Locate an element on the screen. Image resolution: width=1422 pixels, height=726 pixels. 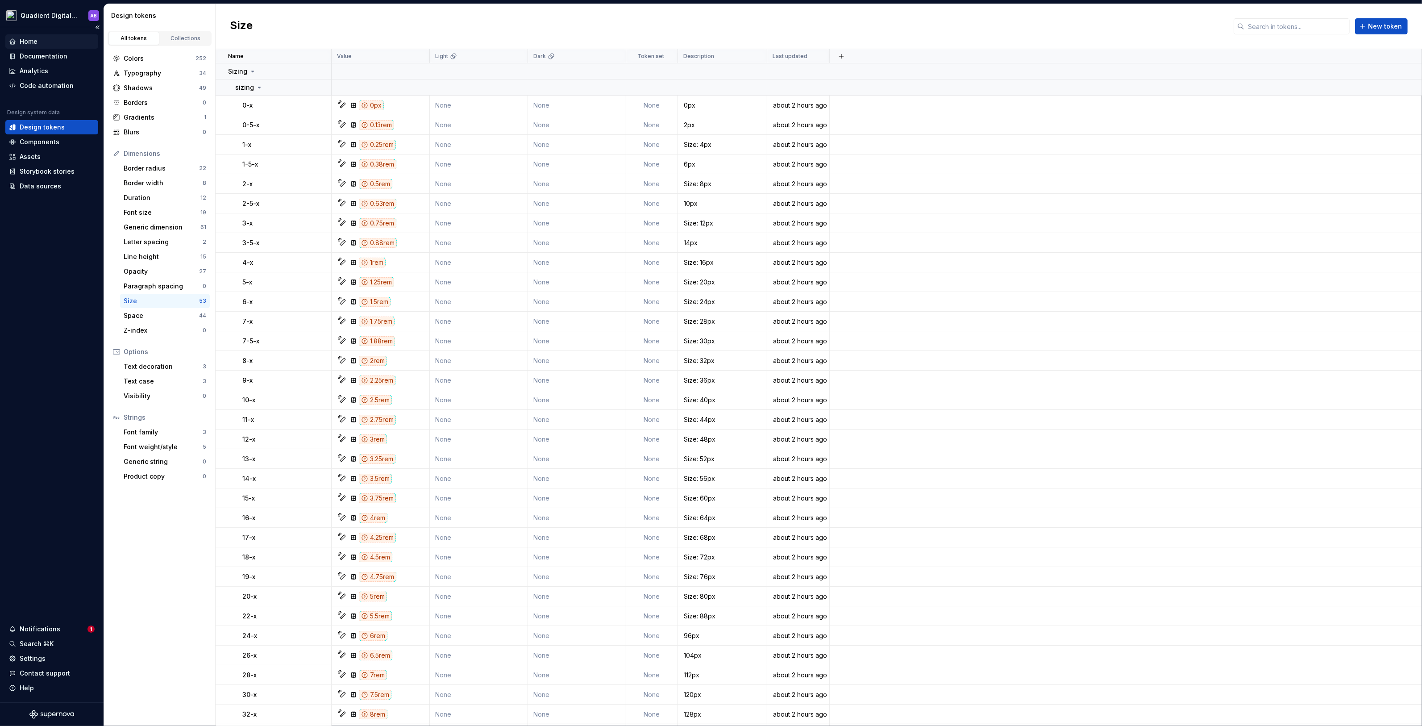
p: sizing is located at coordinates (245, 87).